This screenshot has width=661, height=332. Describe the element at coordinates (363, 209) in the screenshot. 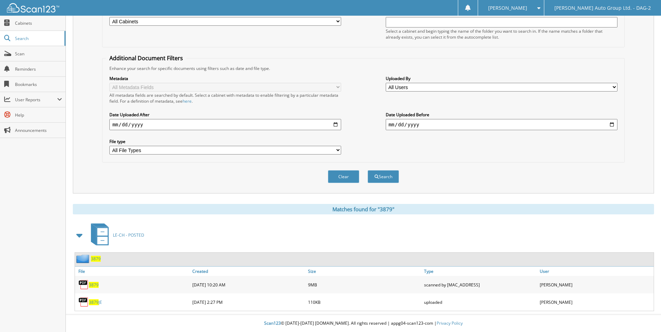

I see `div: Matches found for "3879"` at that location.